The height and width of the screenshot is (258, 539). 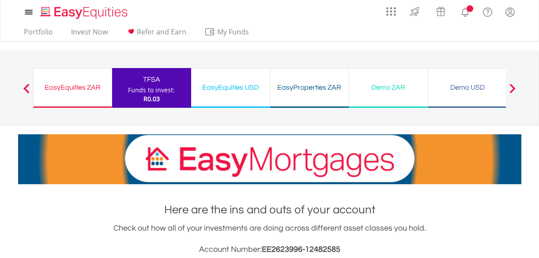 What do you see at coordinates (85, 12) in the screenshot?
I see `img: EasyEquities_Logo.png` at bounding box center [85, 12].